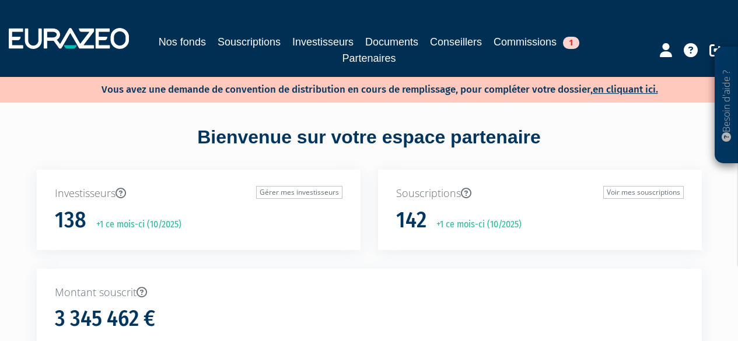 This screenshot has height=341, width=738. What do you see at coordinates (369, 147) in the screenshot?
I see `div: Bienvenue sur votre espace partenaire` at bounding box center [369, 147].